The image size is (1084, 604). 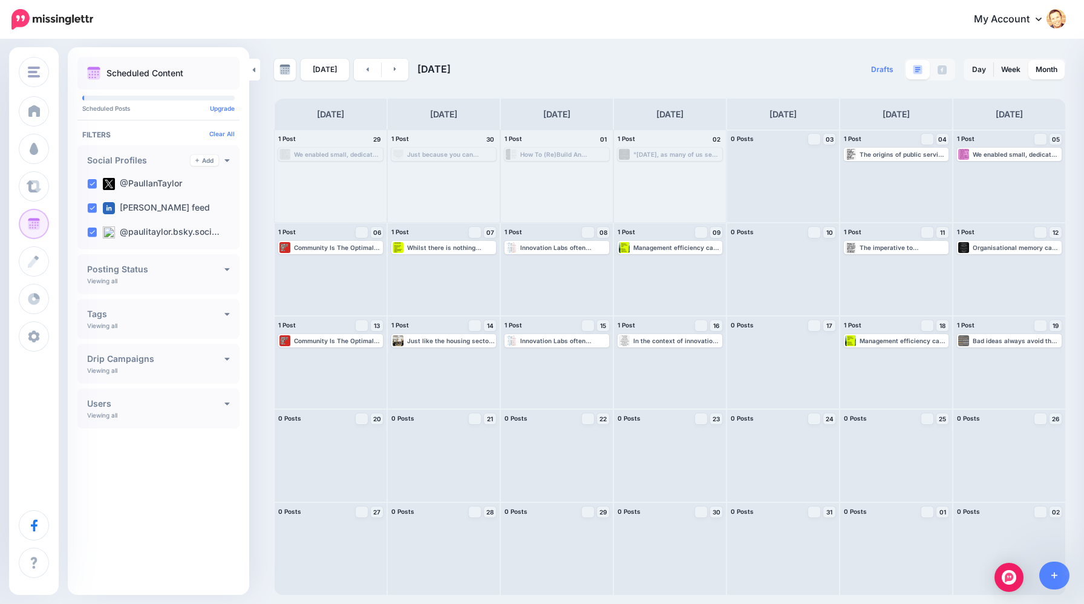 What do you see at coordinates (377, 139) in the screenshot?
I see `h4: 29` at bounding box center [377, 139].